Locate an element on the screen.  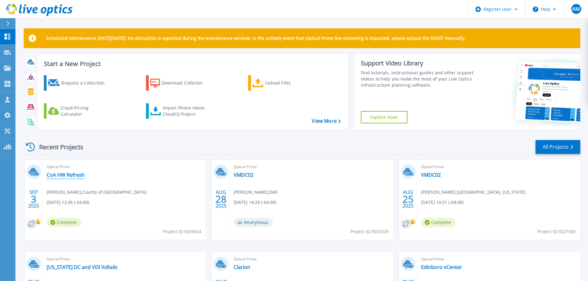
span: Anonymous is located at coordinates (253, 222).